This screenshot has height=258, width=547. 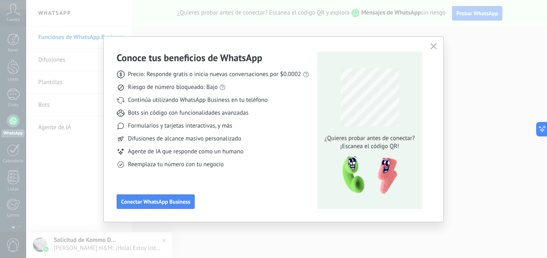 I want to click on span: Continúa utilizando WhatsApp Business en tu teléfono, so click(x=198, y=100).